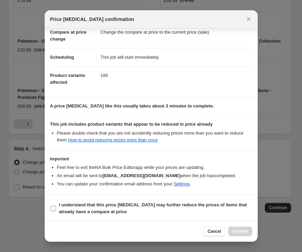  I want to click on span: Scheduling, so click(62, 57).